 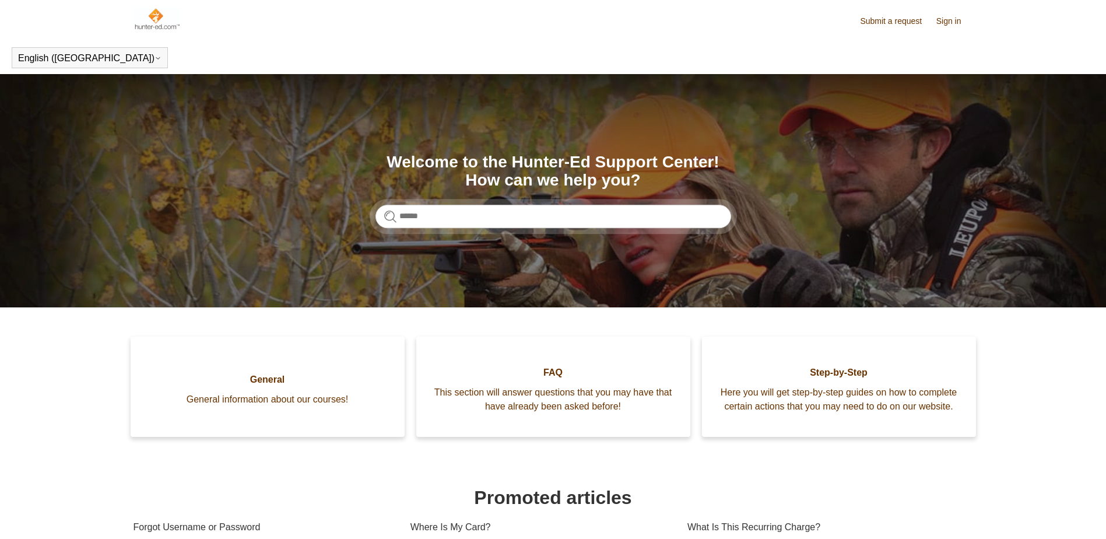 I want to click on span: General information about our courses!, so click(x=268, y=399).